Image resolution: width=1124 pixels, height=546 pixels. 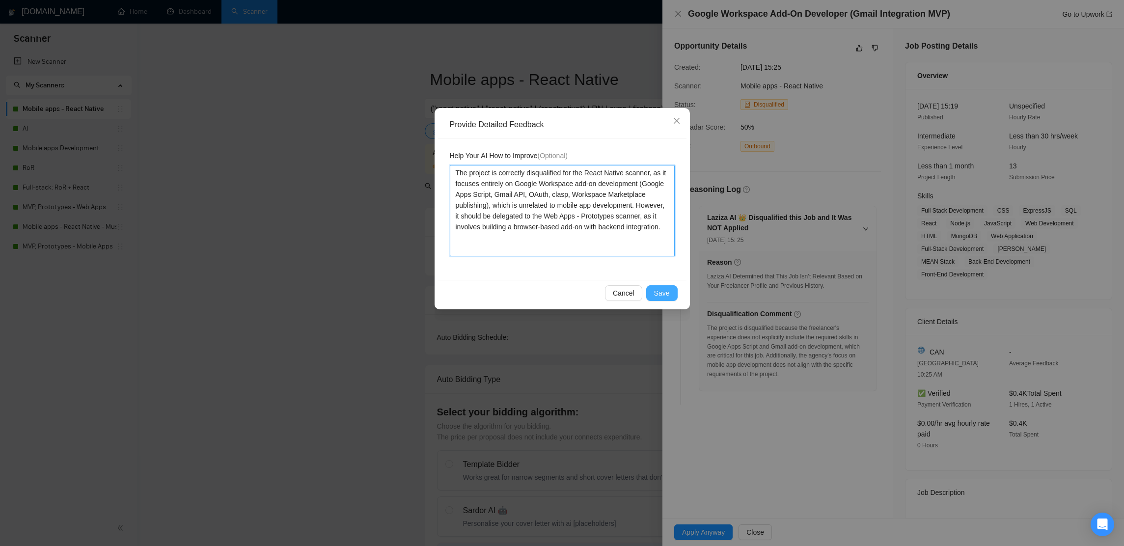 What do you see at coordinates (662, 293) in the screenshot?
I see `button: Save` at bounding box center [662, 293].